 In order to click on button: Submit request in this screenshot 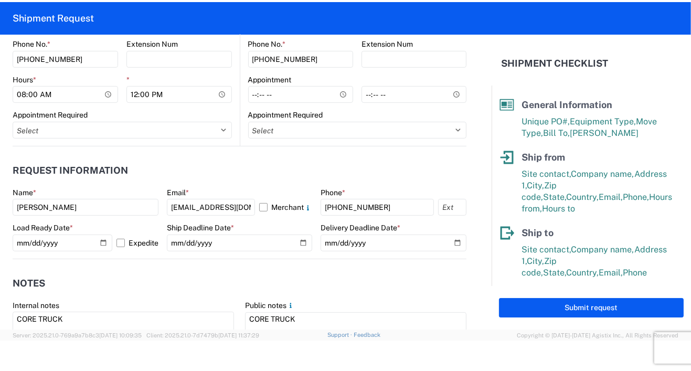, I will do `click(592, 308)`.